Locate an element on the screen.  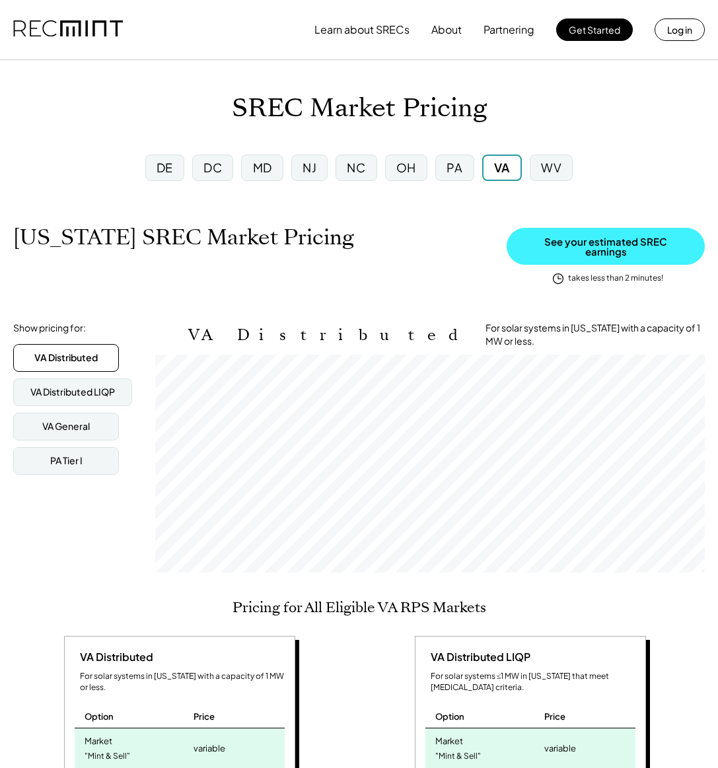
button: See your estimated SREC earnings is located at coordinates (606, 246).